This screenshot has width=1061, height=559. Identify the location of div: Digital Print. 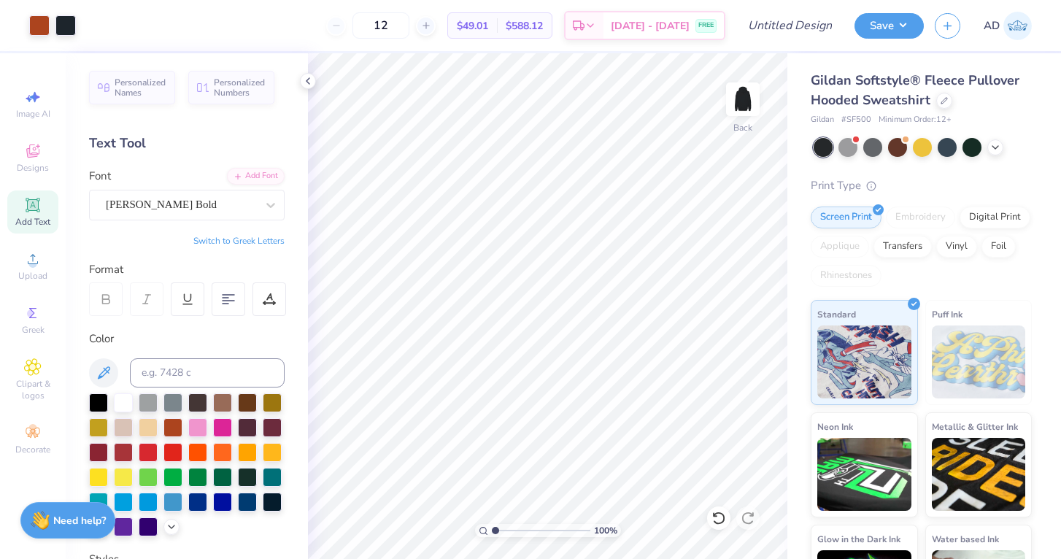
(994, 217).